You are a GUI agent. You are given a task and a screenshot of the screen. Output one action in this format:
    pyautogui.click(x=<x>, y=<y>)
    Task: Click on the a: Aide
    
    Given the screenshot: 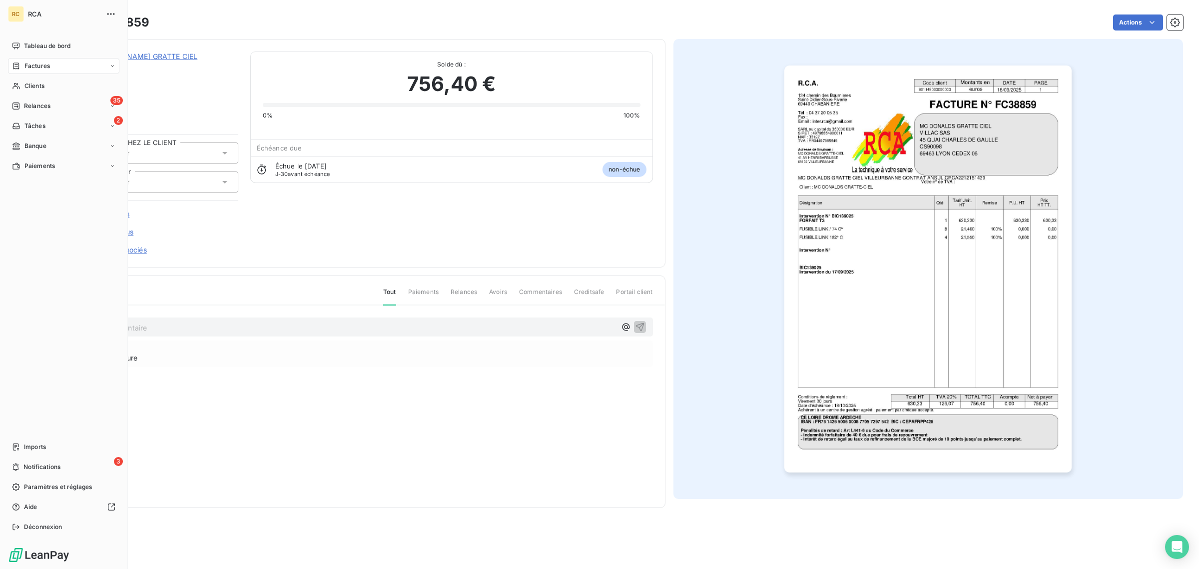 What is the action you would take?
    pyautogui.click(x=63, y=507)
    